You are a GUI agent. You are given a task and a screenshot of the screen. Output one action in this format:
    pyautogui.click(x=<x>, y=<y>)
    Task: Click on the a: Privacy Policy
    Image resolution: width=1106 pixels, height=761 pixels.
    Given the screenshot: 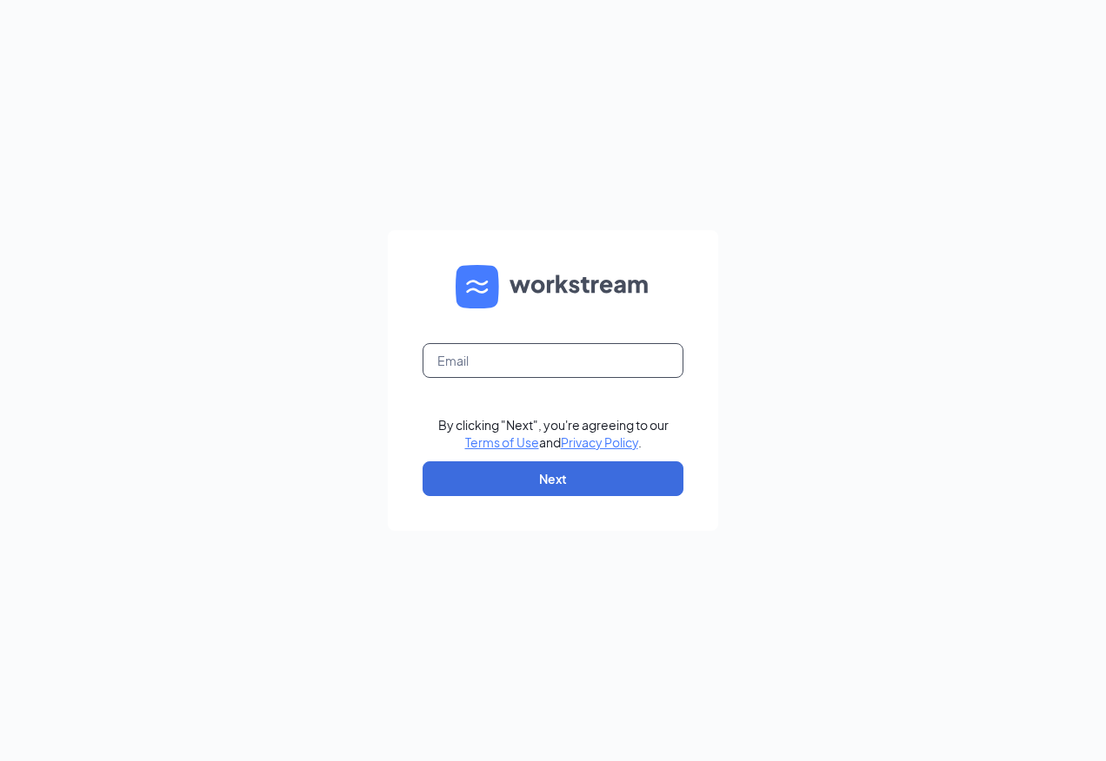 What is the action you would take?
    pyautogui.click(x=599, y=442)
    